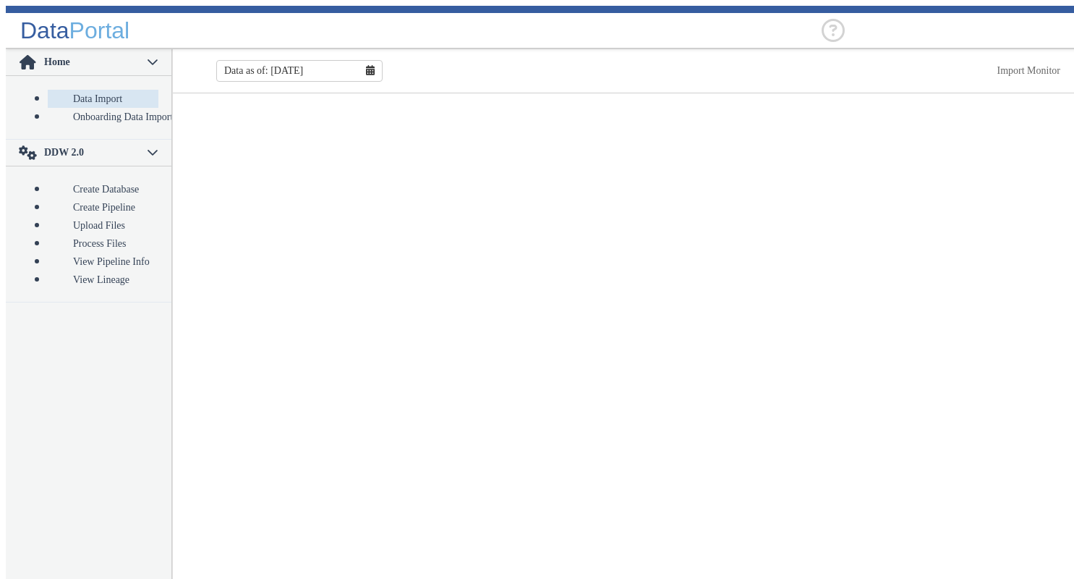 Image resolution: width=1074 pixels, height=579 pixels. I want to click on a: Onboarding Data Import, so click(103, 116).